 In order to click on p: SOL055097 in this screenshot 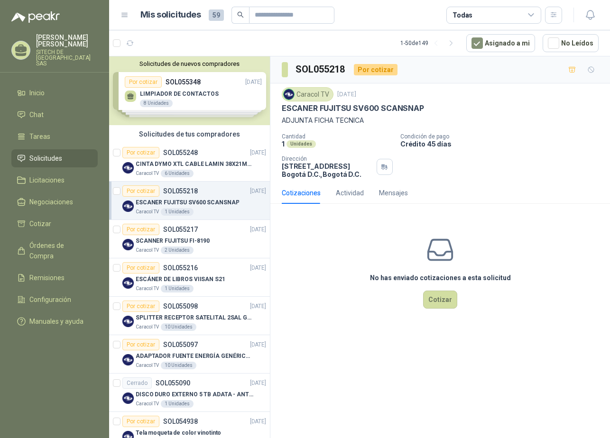, I will do `click(180, 345)`.